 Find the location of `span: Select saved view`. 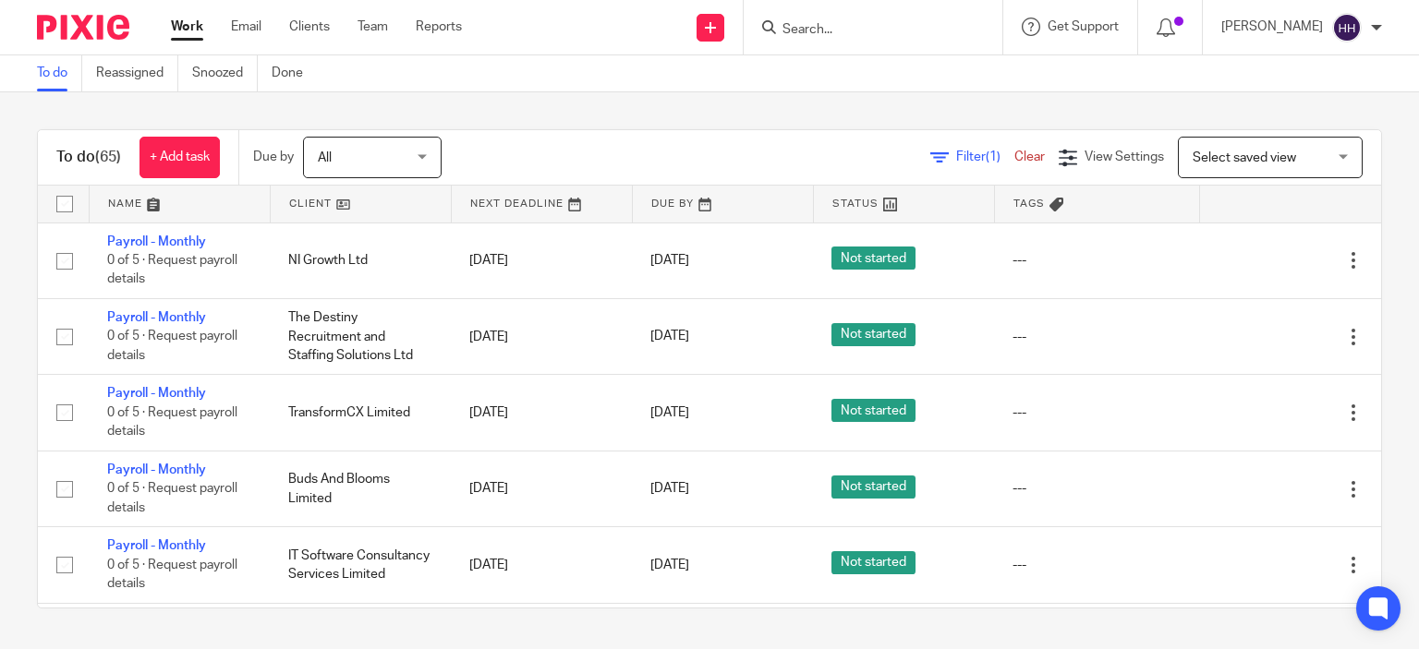

span: Select saved view is located at coordinates (1244, 158).